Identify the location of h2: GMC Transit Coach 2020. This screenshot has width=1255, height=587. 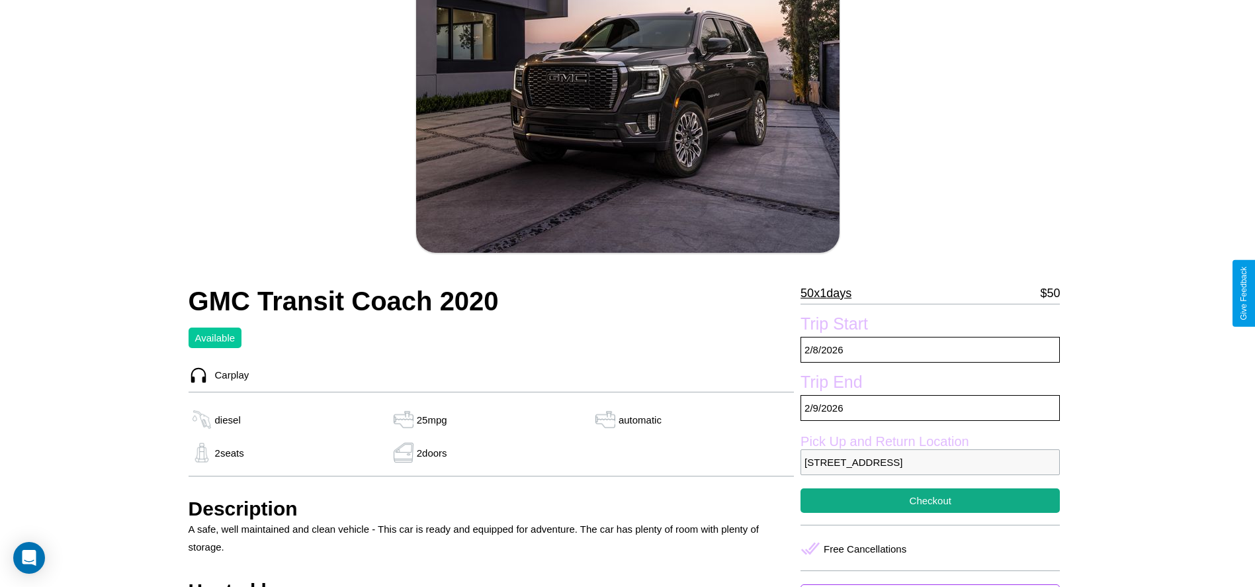
(492, 301).